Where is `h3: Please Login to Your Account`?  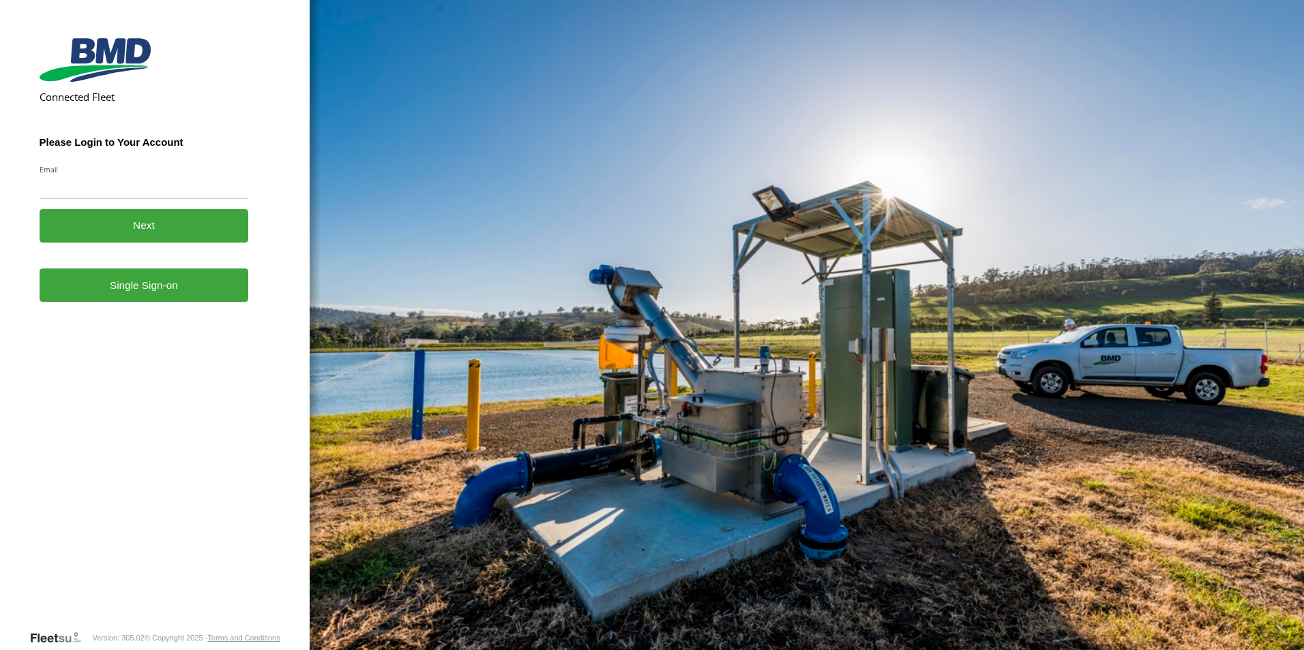
h3: Please Login to Your Account is located at coordinates (144, 142).